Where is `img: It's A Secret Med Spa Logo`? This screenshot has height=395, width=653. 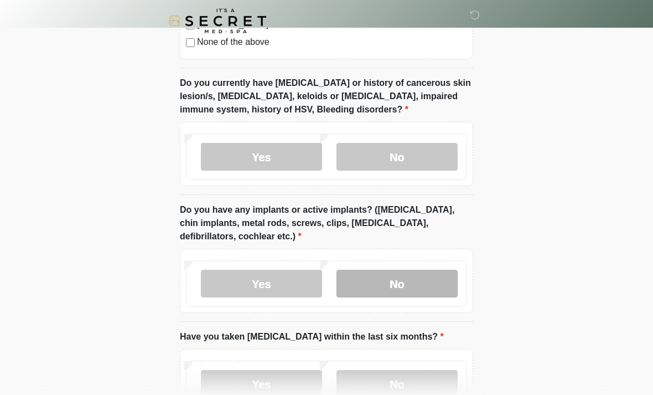 img: It's A Secret Med Spa Logo is located at coordinates (218, 20).